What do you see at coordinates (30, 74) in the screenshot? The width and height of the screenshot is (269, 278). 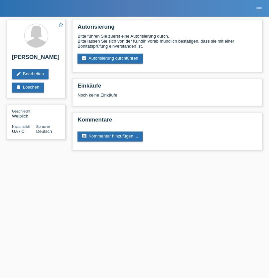 I see `a: editBearbeiten` at bounding box center [30, 74].